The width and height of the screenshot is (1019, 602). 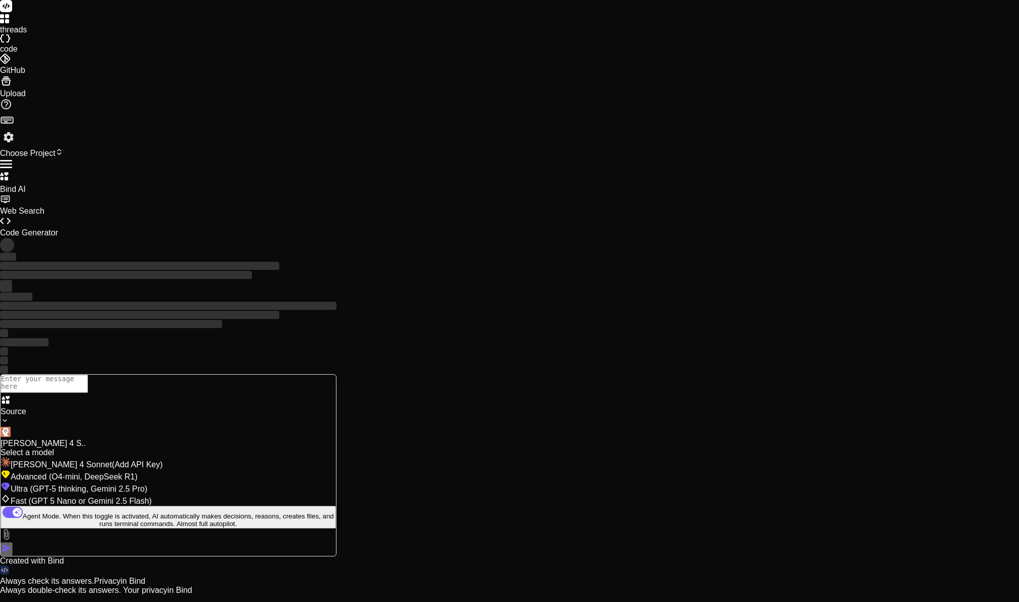 What do you see at coordinates (168, 452) in the screenshot?
I see `div: Select a model` at bounding box center [168, 452].